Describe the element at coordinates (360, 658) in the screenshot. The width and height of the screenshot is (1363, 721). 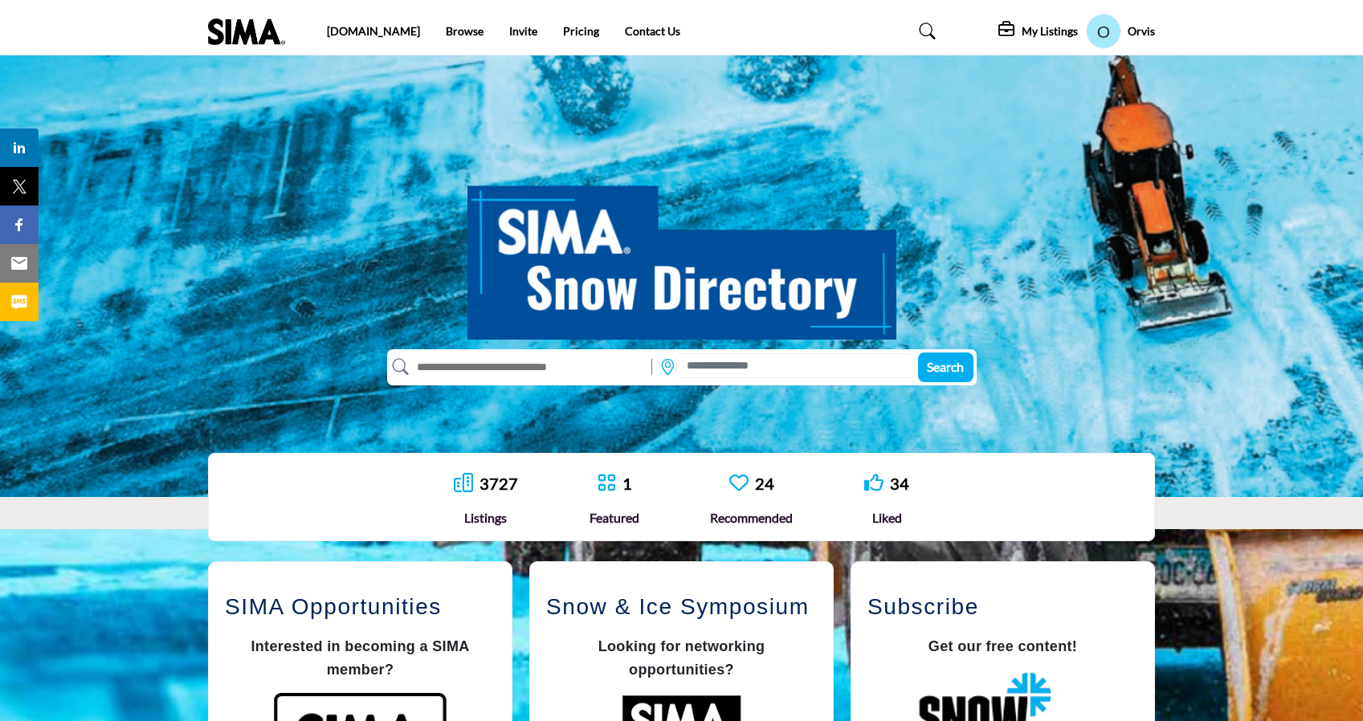
I see `span: Interested in becoming a SIMA member?` at that location.